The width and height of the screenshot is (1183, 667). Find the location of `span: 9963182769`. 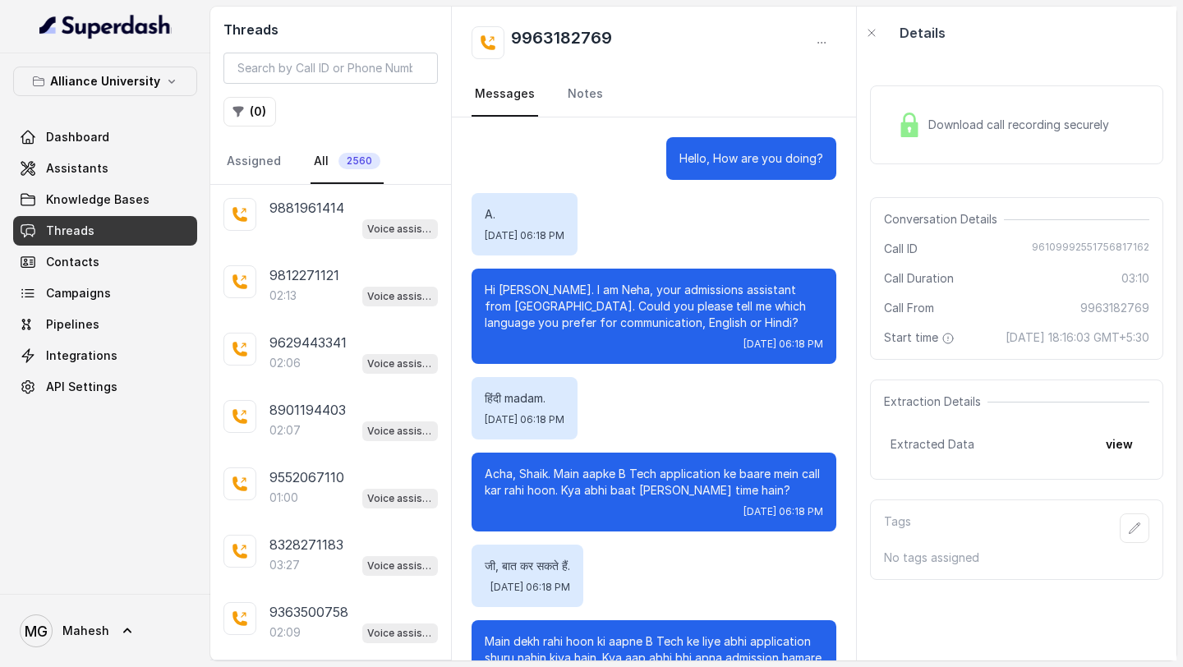

span: 9963182769 is located at coordinates (1115, 308).